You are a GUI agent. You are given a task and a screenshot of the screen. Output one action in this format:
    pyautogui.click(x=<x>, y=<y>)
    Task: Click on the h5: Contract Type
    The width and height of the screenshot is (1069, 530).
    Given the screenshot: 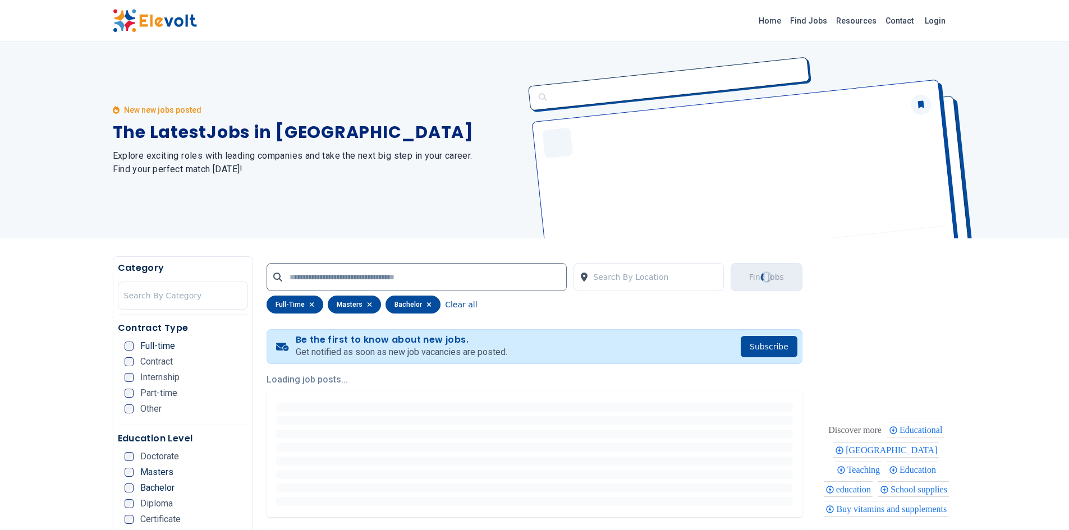 What is the action you would take?
    pyautogui.click(x=183, y=328)
    